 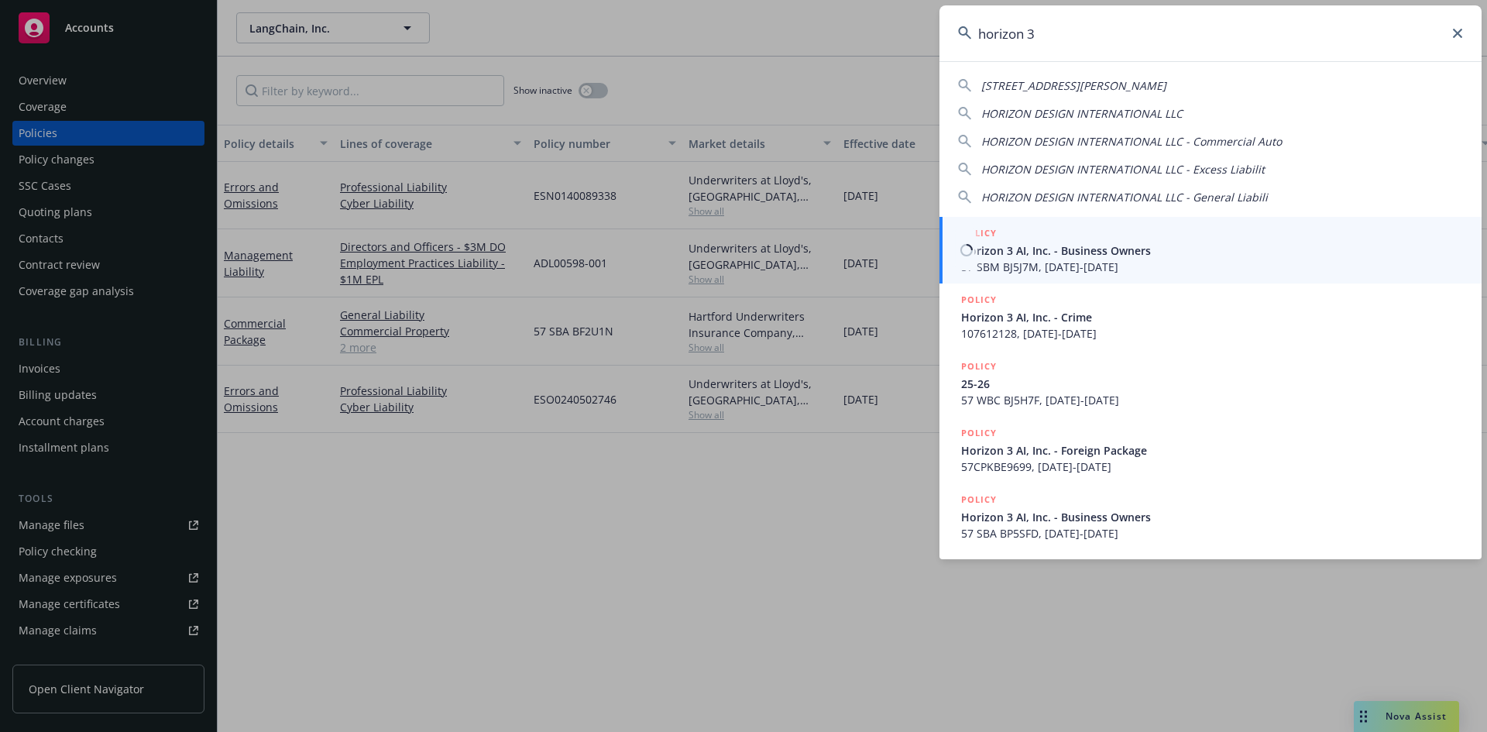 I want to click on span: HORIZON DESIGN INTERNATIONAL LLC - Commercial Auto, so click(x=1132, y=141).